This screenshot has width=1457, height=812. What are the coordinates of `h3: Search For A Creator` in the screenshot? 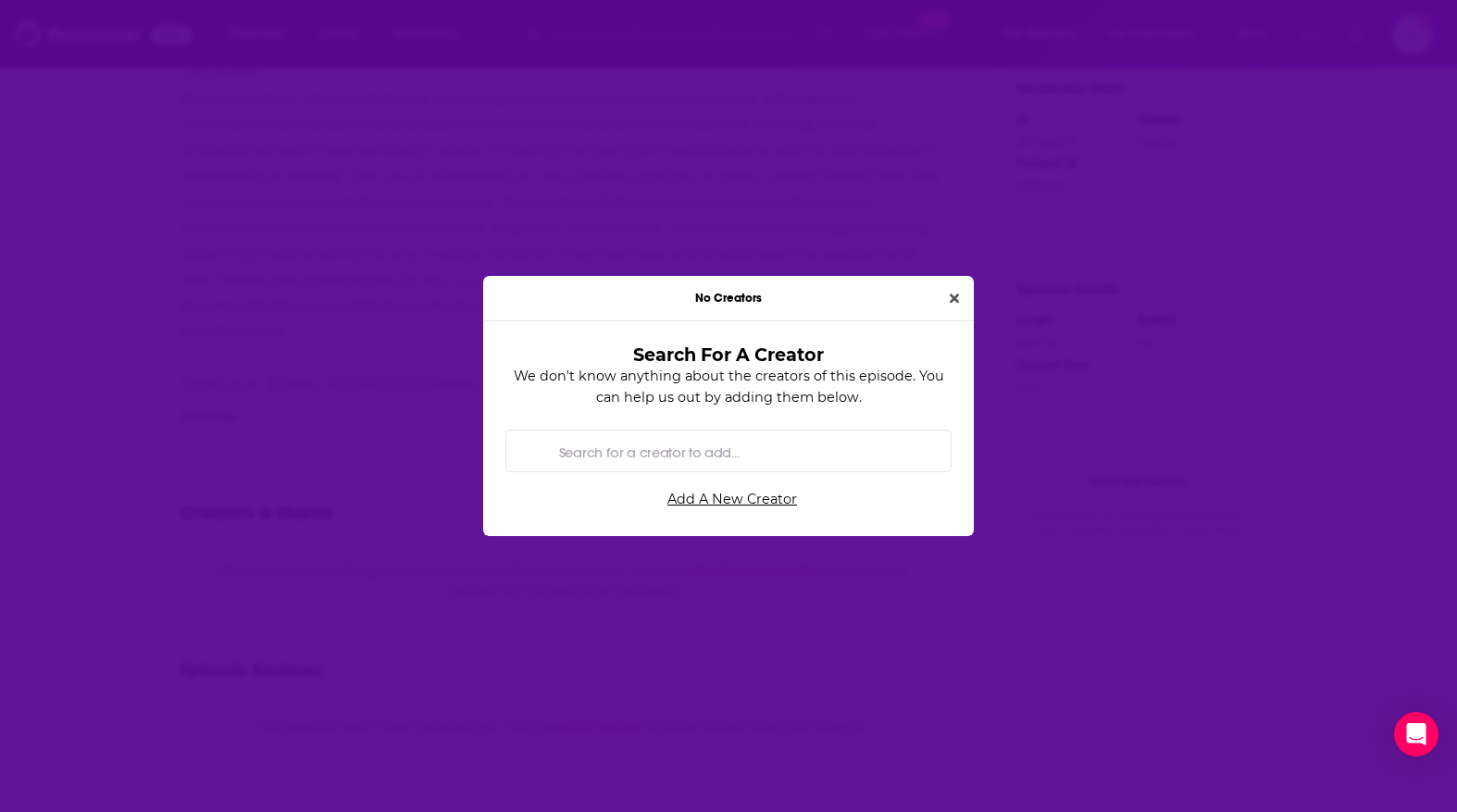 It's located at (728, 354).